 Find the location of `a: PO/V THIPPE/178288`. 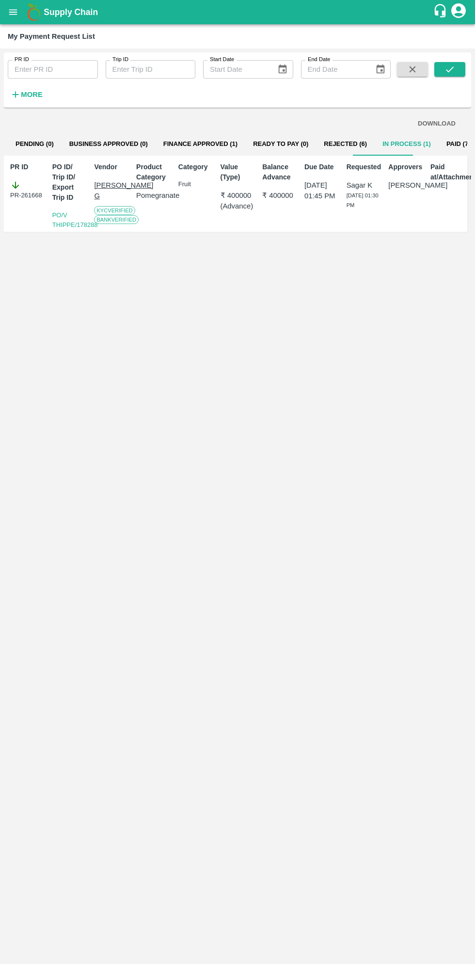

a: PO/V THIPPE/178288 is located at coordinates (75, 220).